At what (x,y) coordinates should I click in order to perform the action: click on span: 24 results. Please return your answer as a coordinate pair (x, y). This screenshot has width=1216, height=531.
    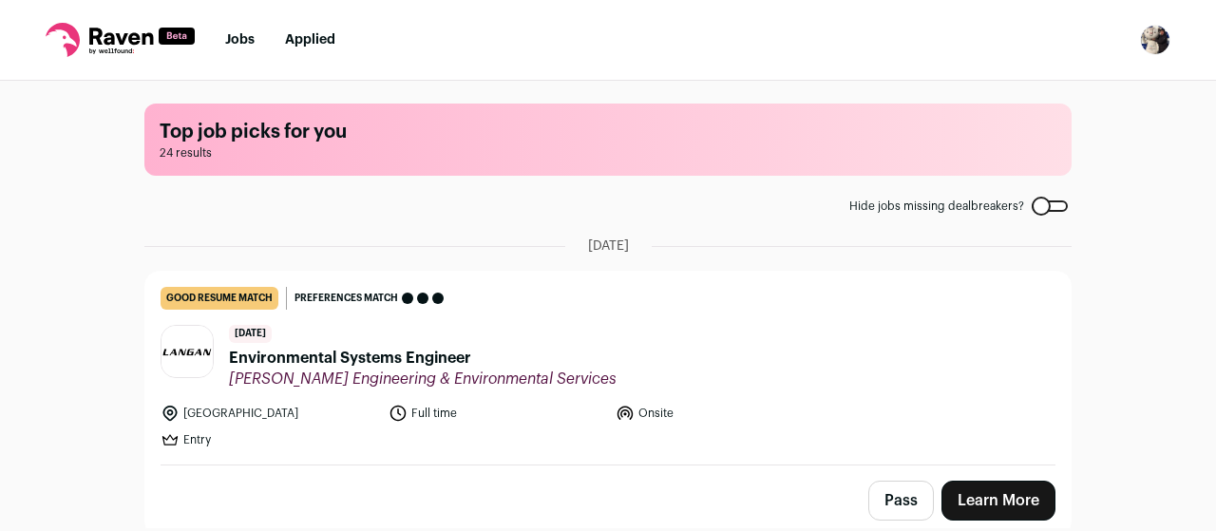
    Looking at the image, I should click on (608, 153).